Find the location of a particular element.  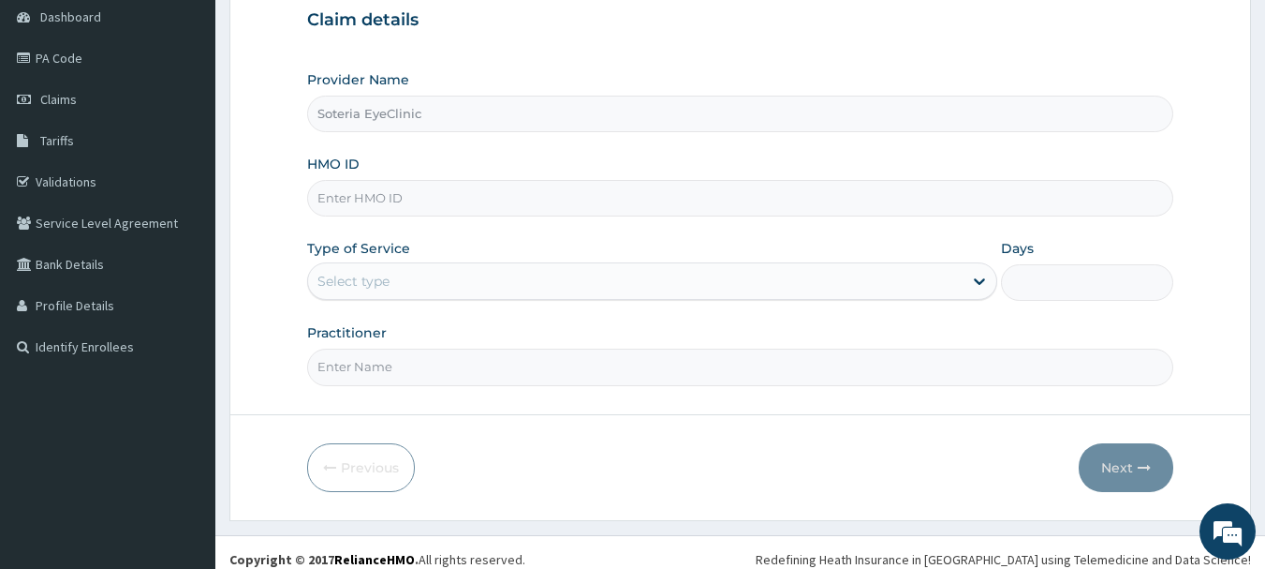

div: Select type is located at coordinates (353, 281).